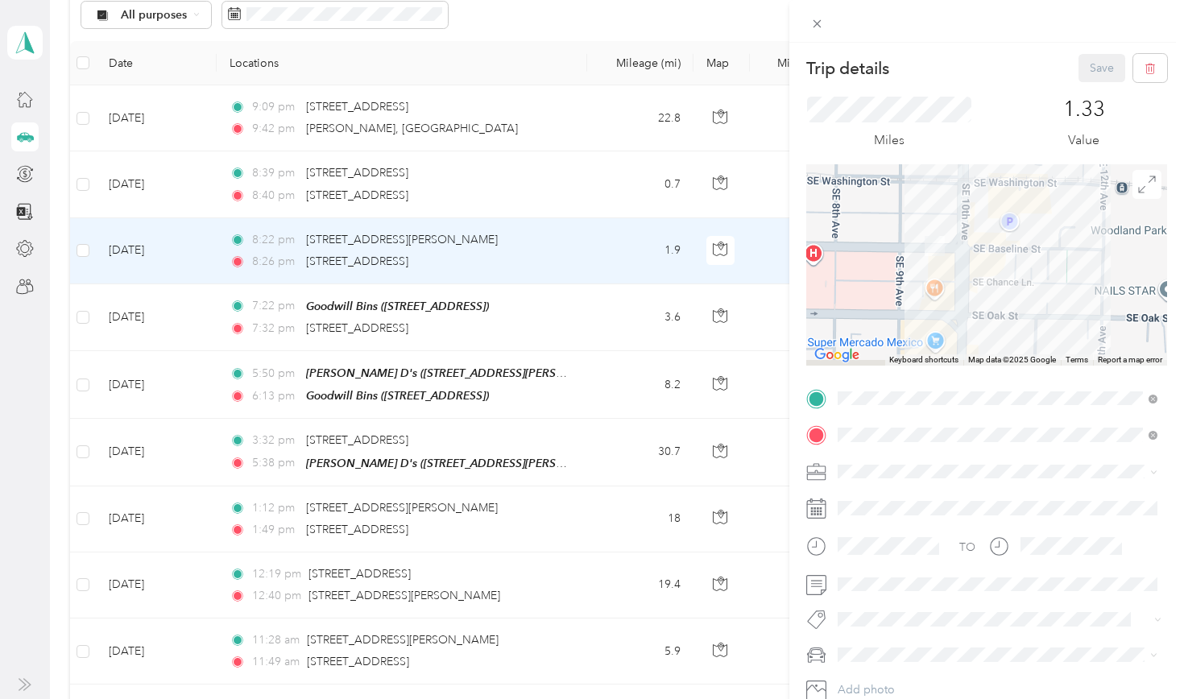  What do you see at coordinates (924, 360) in the screenshot?
I see `button: Keyboard shortcuts` at bounding box center [924, 360].